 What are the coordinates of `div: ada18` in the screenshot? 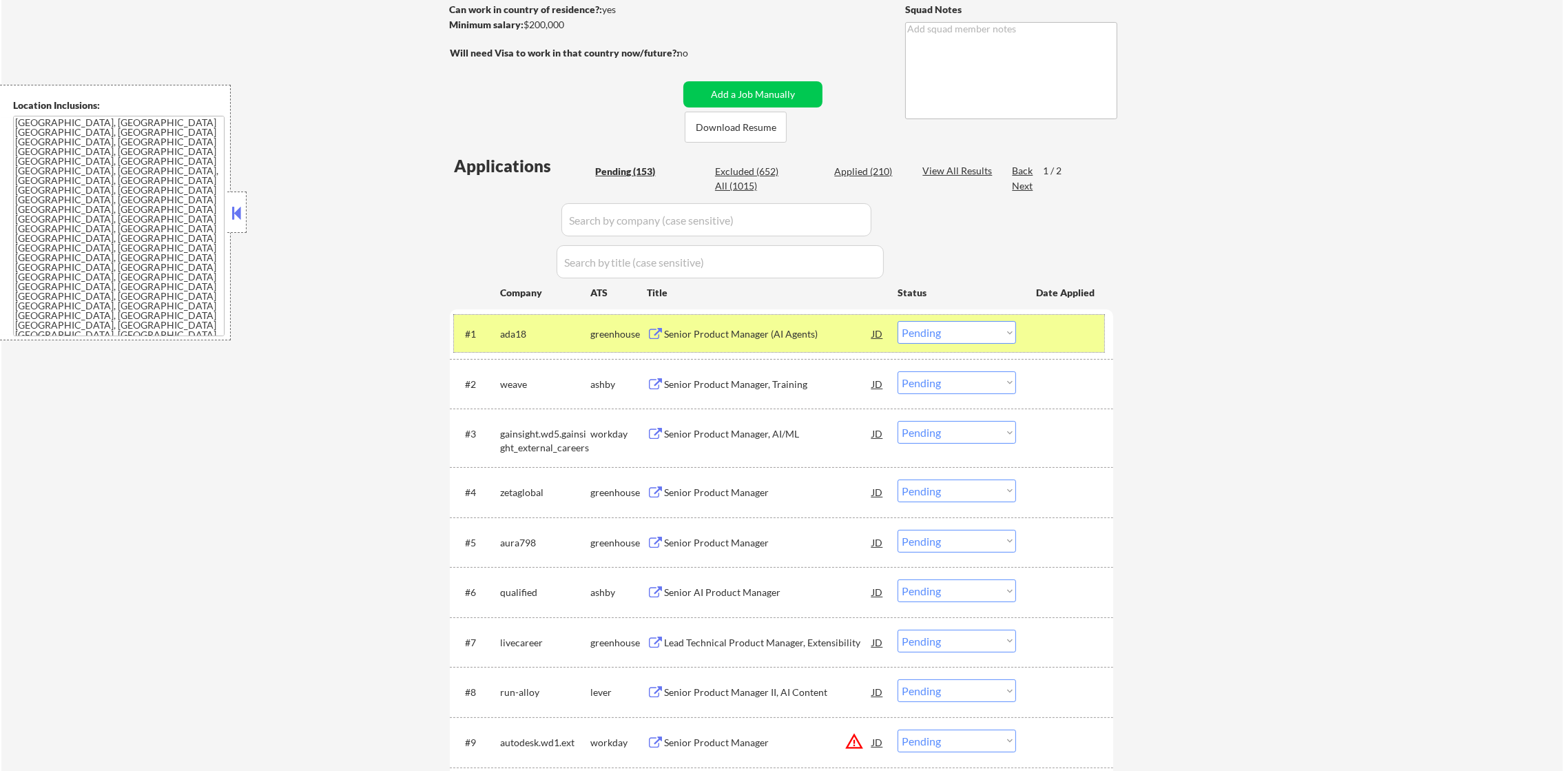 It's located at (545, 334).